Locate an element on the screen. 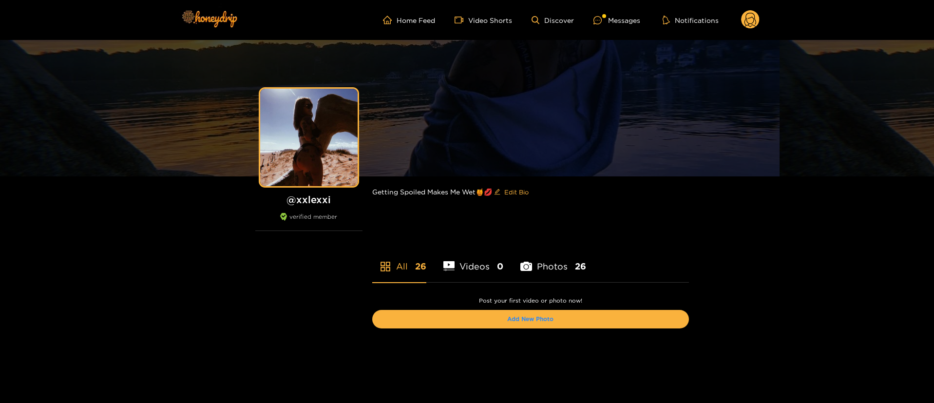 This screenshot has width=934, height=403. li: Videos is located at coordinates (474, 260).